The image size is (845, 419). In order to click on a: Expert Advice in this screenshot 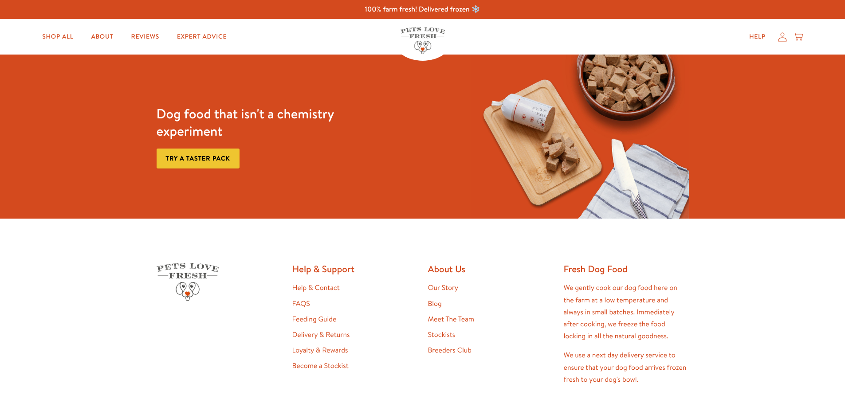, I will do `click(202, 37)`.